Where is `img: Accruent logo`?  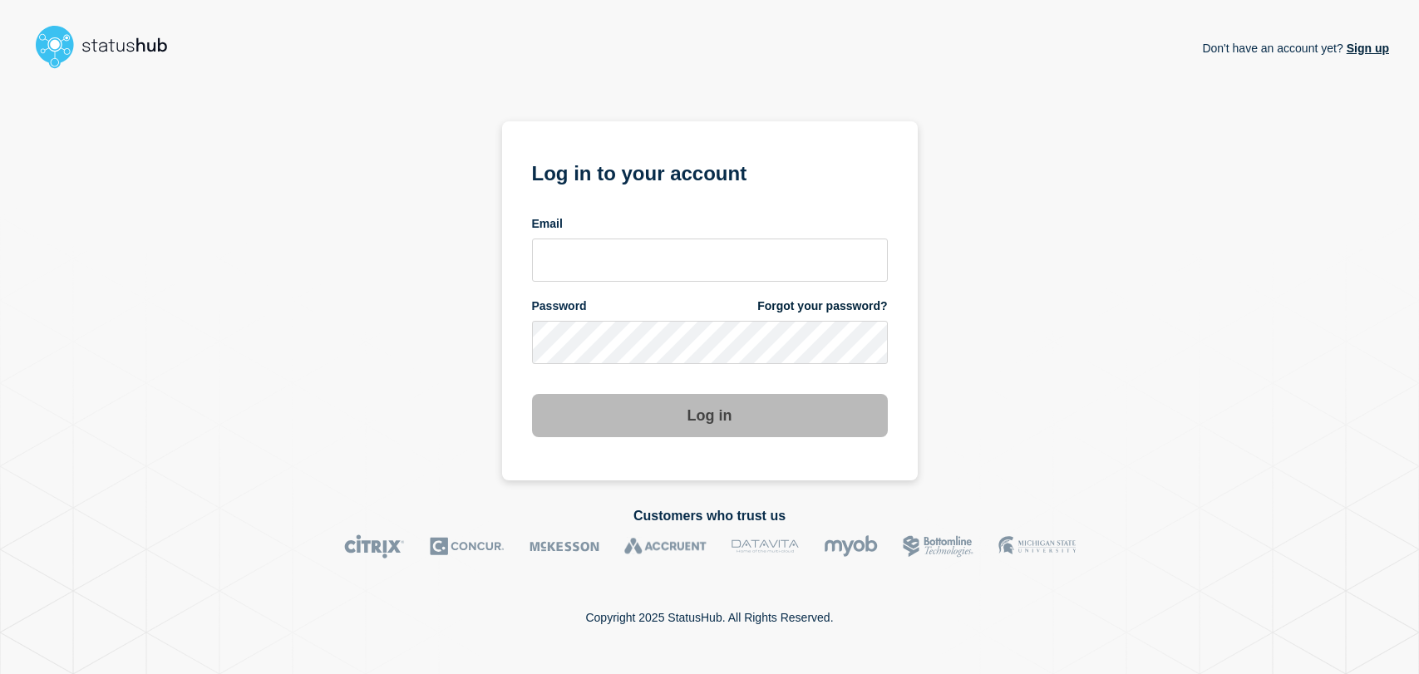 img: Accruent logo is located at coordinates (665, 546).